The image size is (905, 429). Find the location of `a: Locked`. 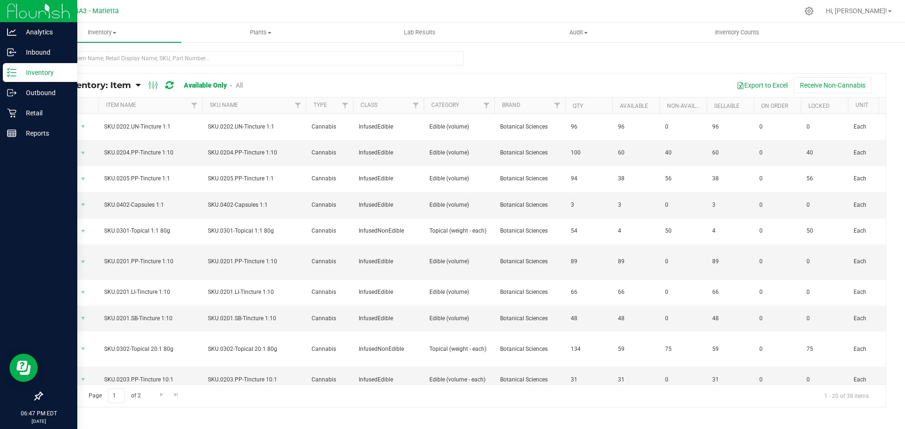

a: Locked is located at coordinates (819, 106).